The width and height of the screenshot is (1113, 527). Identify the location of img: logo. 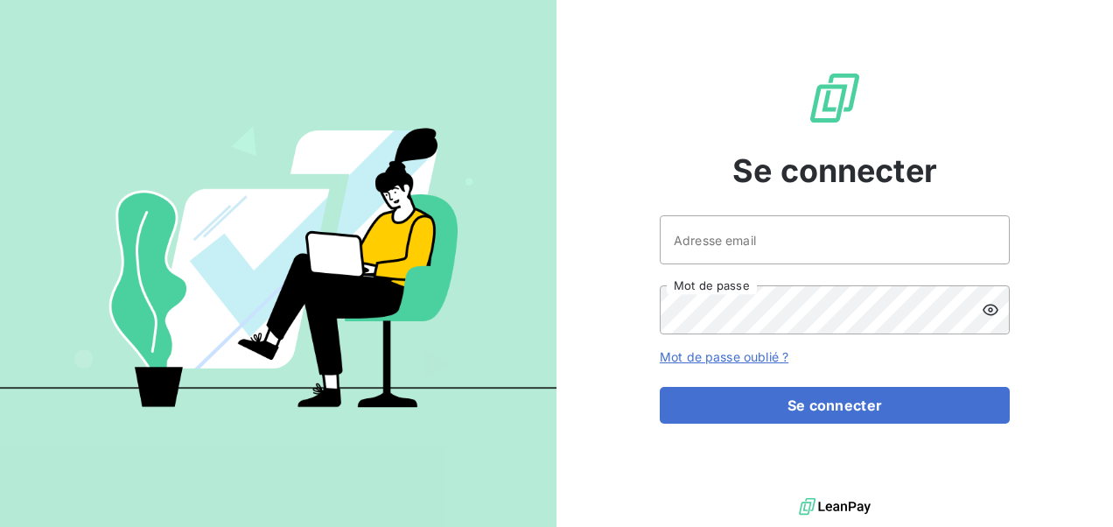
(835, 507).